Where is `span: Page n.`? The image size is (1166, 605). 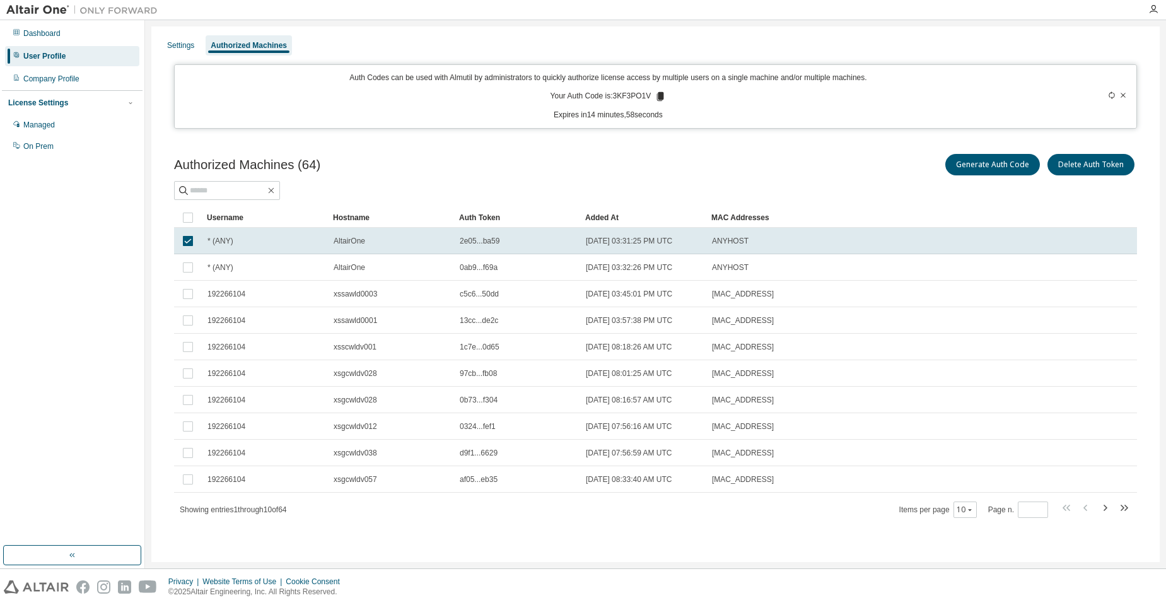
span: Page n. is located at coordinates (1018, 510).